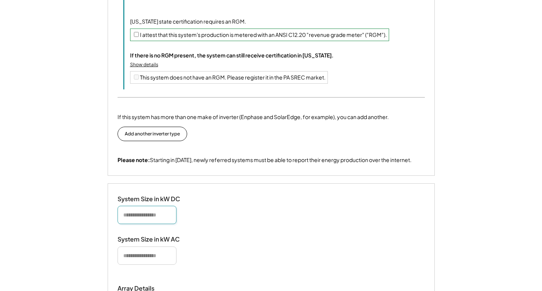 The height and width of the screenshot is (291, 542). Describe the element at coordinates (263, 35) in the screenshot. I see `label: I attest that this system's production is metered with an ANSI C12.20 "revenue grade meter" ("RGM").` at that location.